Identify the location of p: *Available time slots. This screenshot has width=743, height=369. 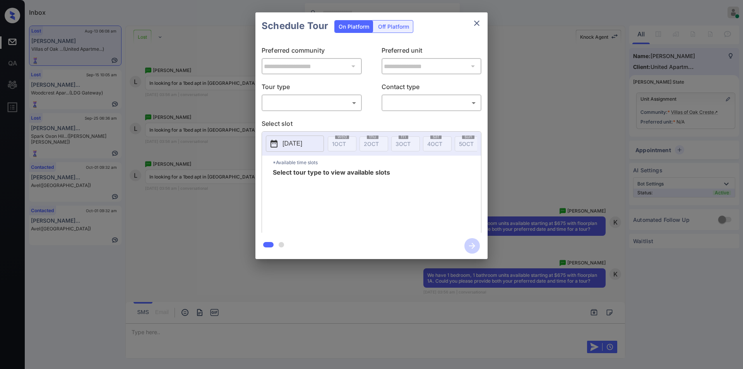
(377, 162).